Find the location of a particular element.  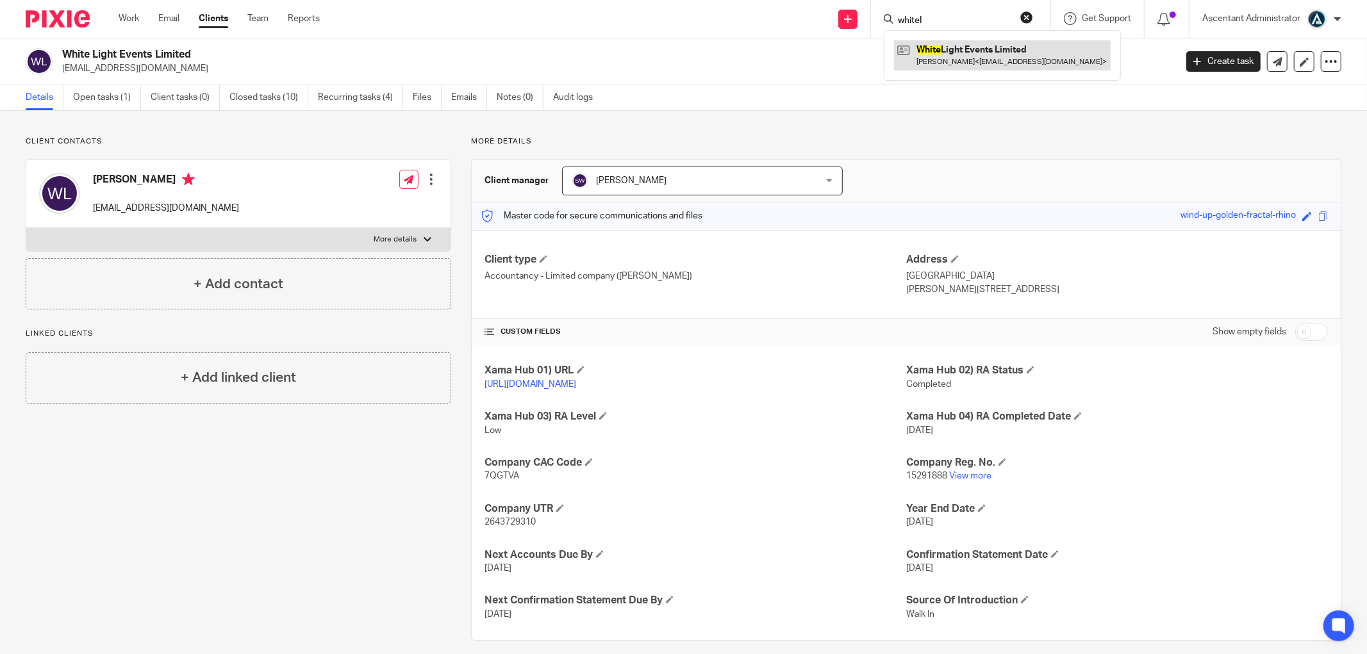

h4: Company CAC Code is located at coordinates (695, 463).